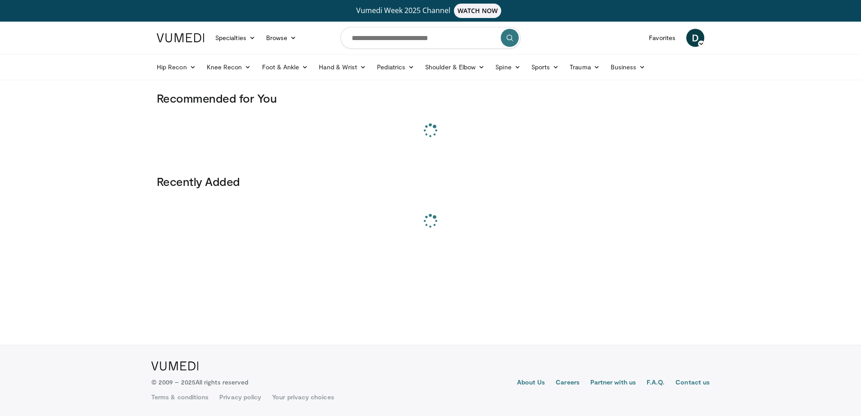 The image size is (861, 416). Describe the element at coordinates (431, 182) in the screenshot. I see `h3: Recently Added` at that location.